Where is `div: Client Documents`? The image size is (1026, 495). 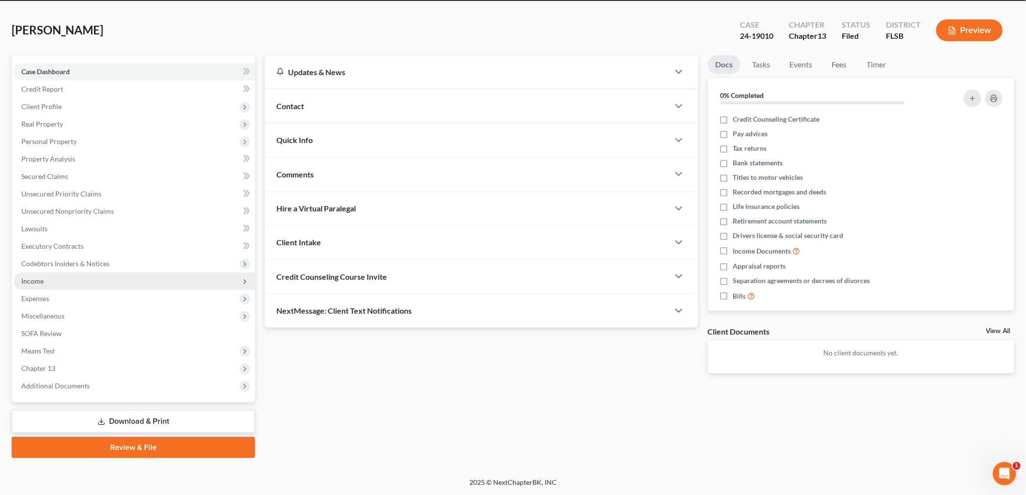
div: Client Documents is located at coordinates (739, 331).